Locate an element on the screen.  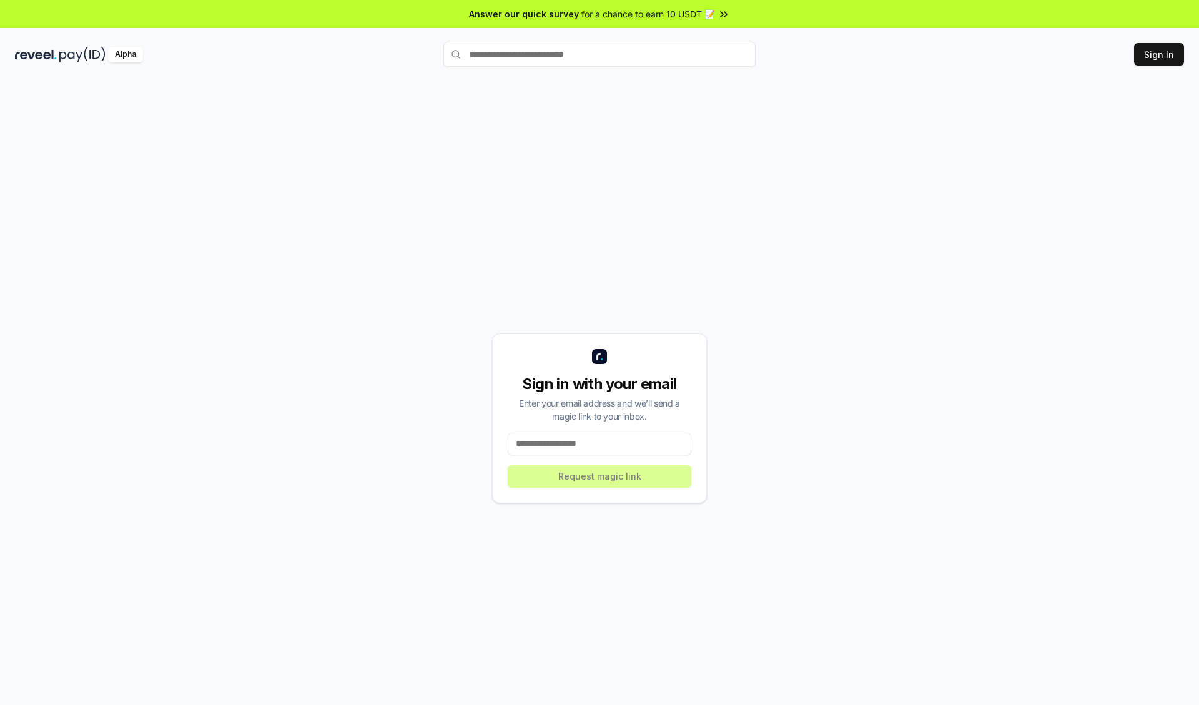
div: Enter your email address and we’ll send a magic link to your inbox. is located at coordinates (600, 410).